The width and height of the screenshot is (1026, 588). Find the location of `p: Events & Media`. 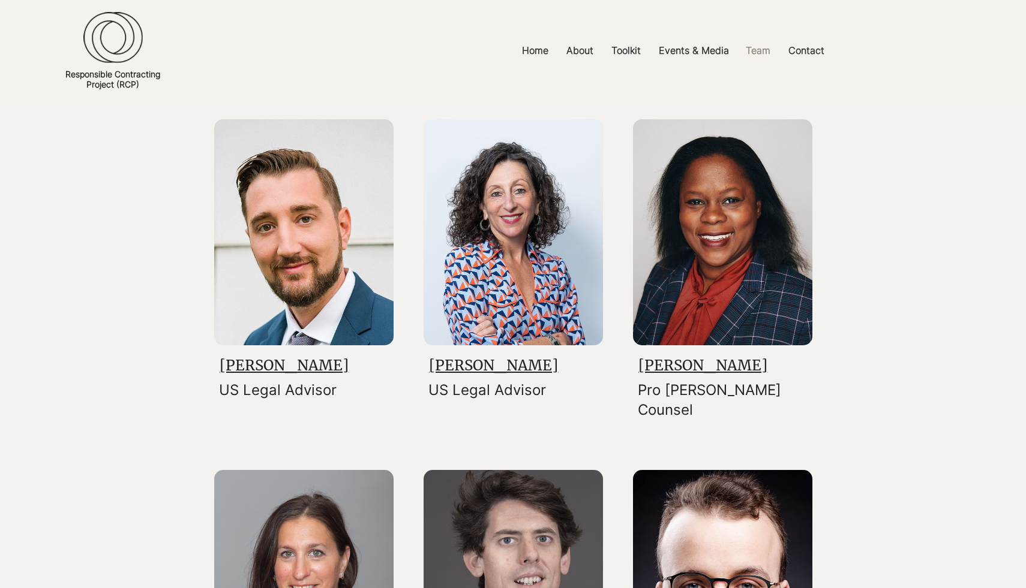

p: Events & Media is located at coordinates (693, 50).